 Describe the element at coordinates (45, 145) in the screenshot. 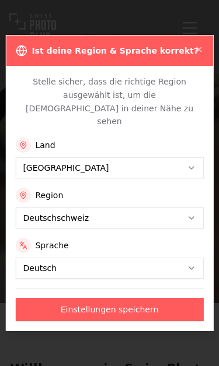

I see `label: Land` at that location.